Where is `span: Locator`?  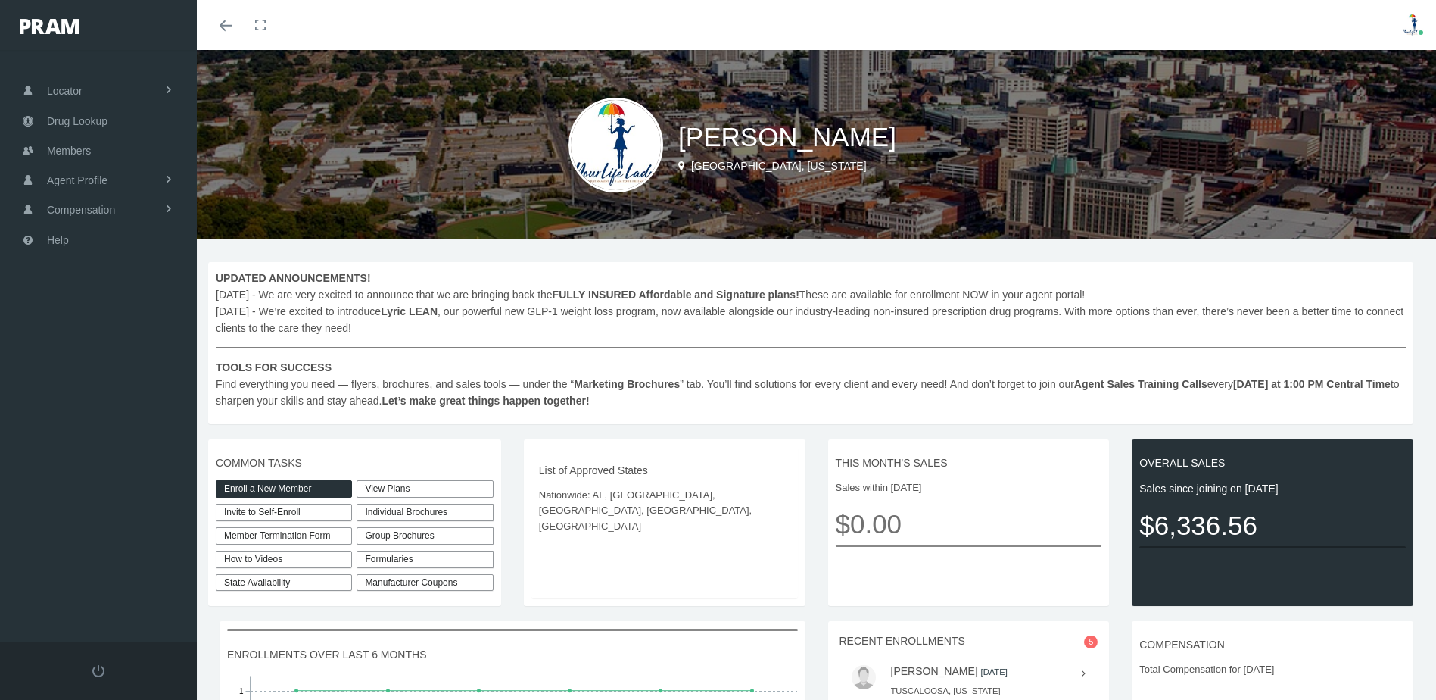
span: Locator is located at coordinates (64, 91).